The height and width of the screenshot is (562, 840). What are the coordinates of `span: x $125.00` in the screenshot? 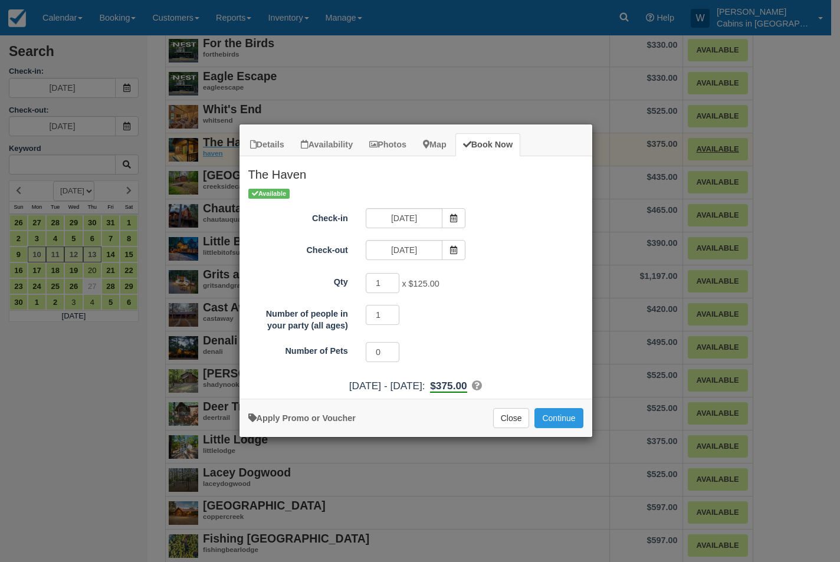 It's located at (420, 284).